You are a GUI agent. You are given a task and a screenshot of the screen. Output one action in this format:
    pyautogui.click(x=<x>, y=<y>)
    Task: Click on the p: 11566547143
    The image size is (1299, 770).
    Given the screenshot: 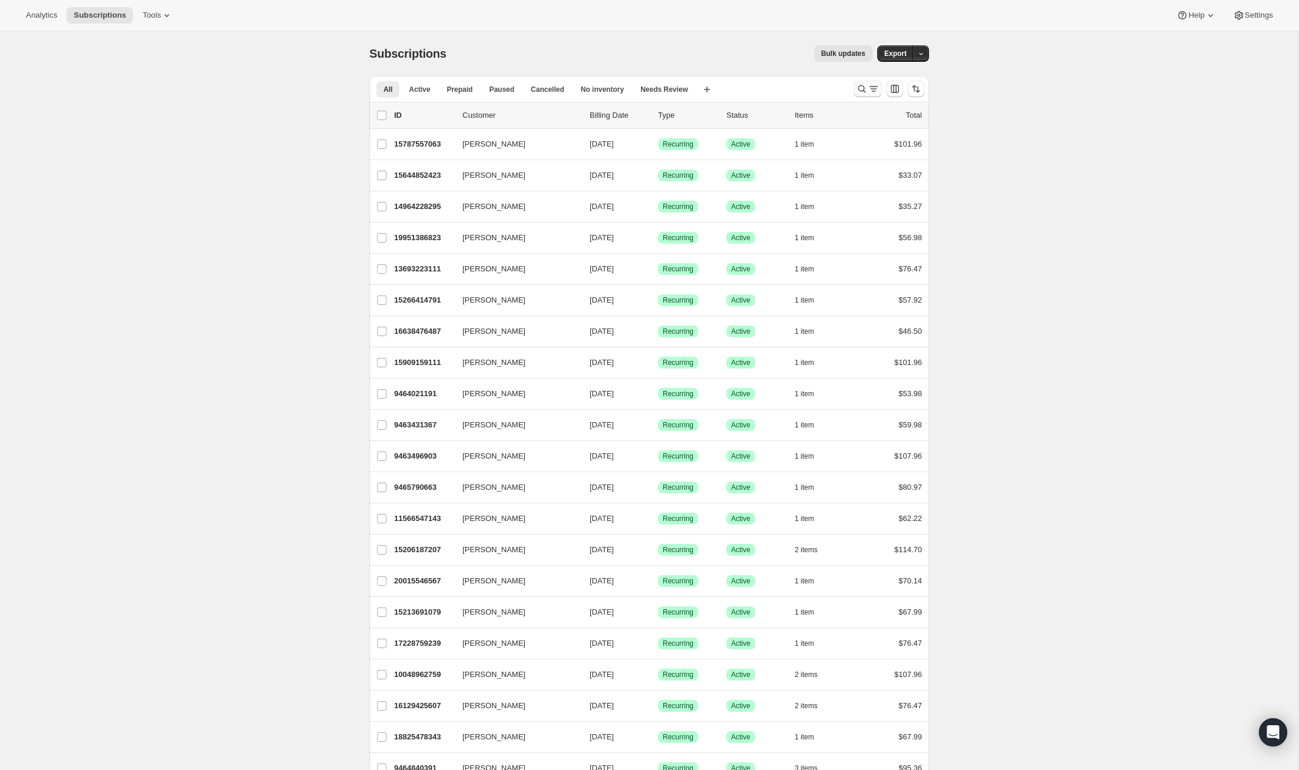 What is the action you would take?
    pyautogui.click(x=424, y=519)
    